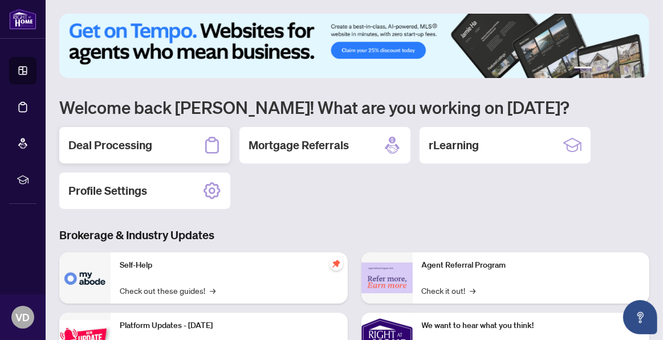  I want to click on button: 3, so click(608, 69).